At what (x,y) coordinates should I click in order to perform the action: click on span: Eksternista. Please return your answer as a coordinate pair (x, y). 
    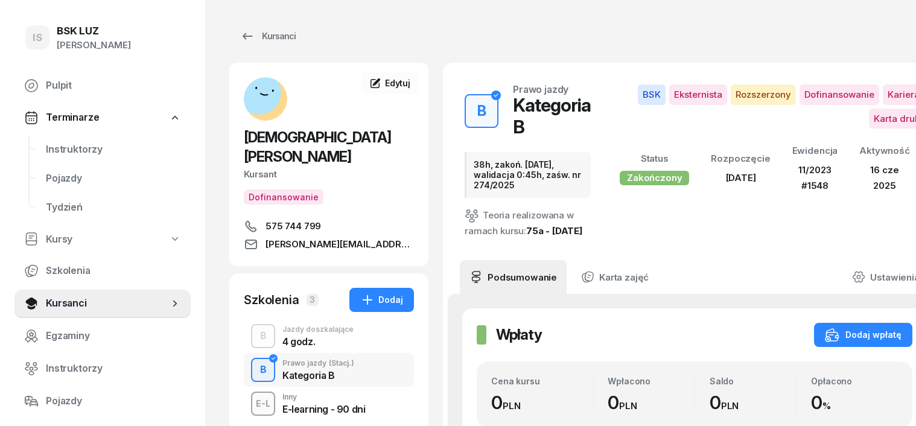
    Looking at the image, I should click on (698, 95).